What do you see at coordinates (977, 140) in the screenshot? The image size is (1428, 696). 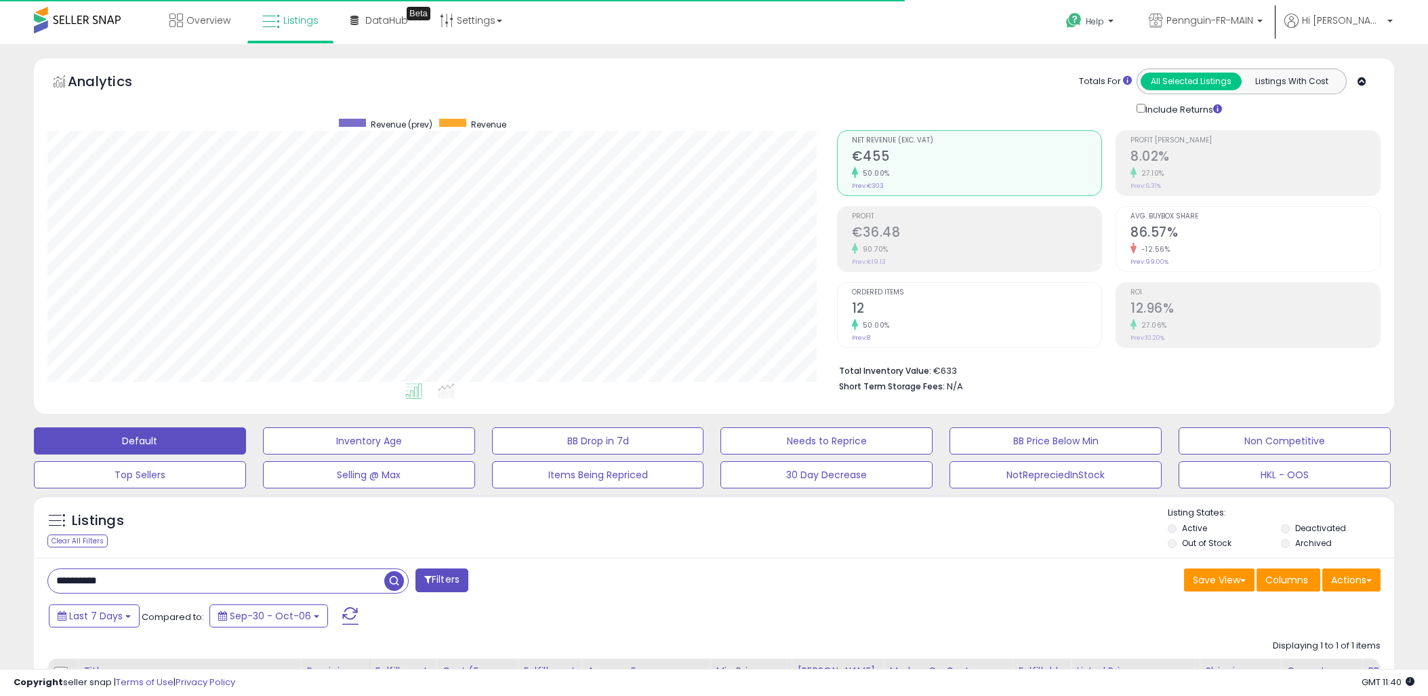 I see `span: Net Revenue (Exc. VAT)` at bounding box center [977, 140].